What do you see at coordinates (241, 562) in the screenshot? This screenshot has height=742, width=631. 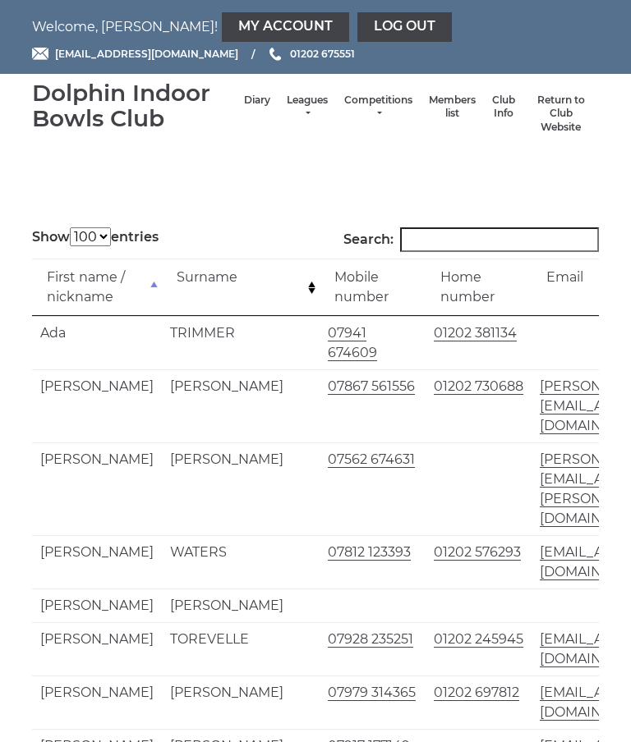 I see `td: WATERS` at bounding box center [241, 562].